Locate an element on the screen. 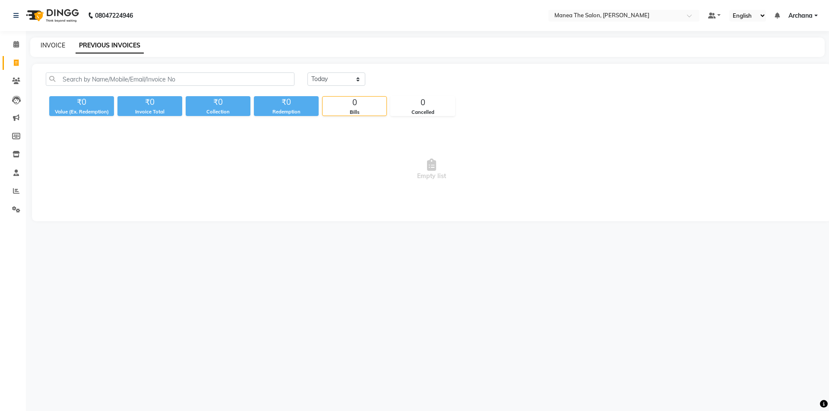 The image size is (829, 411). div: Invoice Total is located at coordinates (150, 112).